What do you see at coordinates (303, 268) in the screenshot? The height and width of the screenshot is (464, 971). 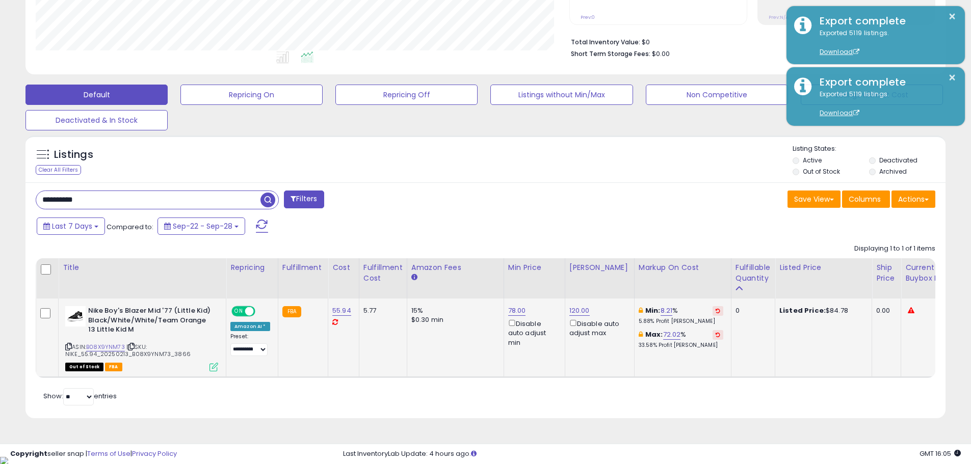 I see `div: Fulfillment` at bounding box center [303, 268].